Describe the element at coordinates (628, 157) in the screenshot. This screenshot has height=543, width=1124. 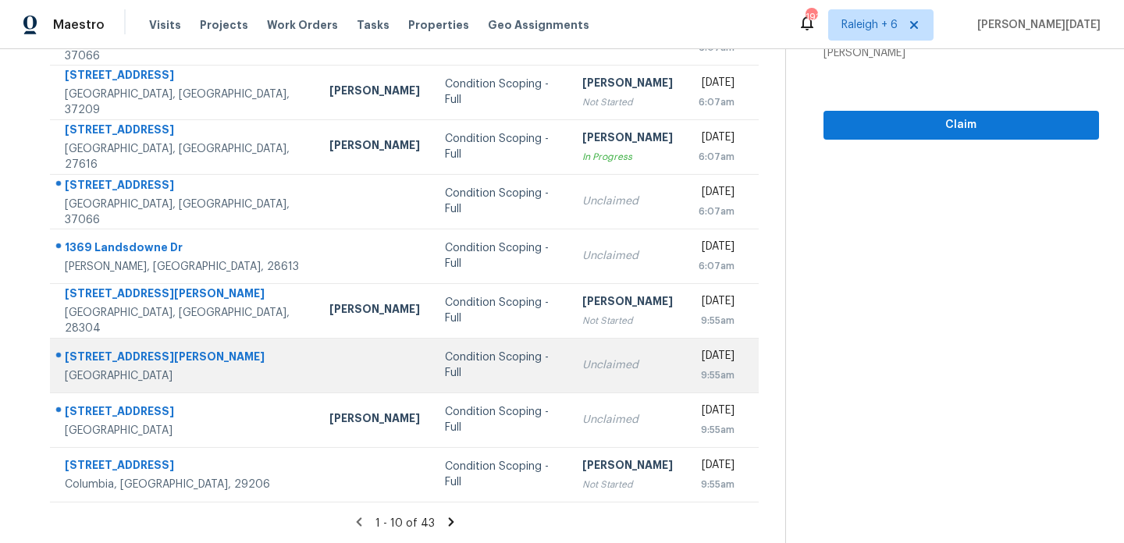
I see `div: In Progress` at that location.